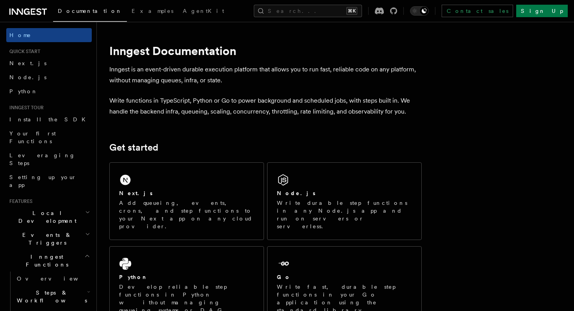 The width and height of the screenshot is (574, 311). I want to click on span: Python, so click(23, 91).